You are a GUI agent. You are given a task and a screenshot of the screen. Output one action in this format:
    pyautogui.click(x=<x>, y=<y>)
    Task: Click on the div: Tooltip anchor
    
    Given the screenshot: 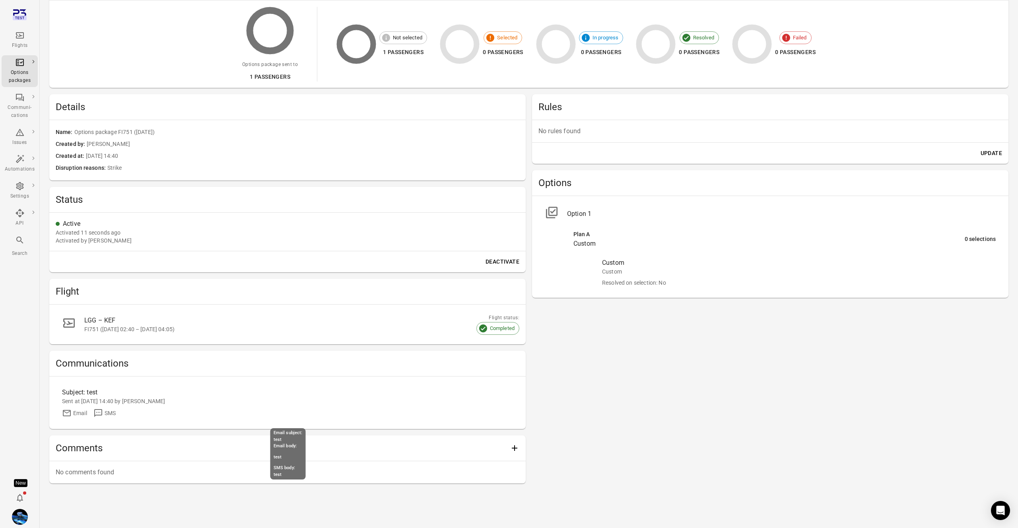 What is the action you would take?
    pyautogui.click(x=21, y=483)
    